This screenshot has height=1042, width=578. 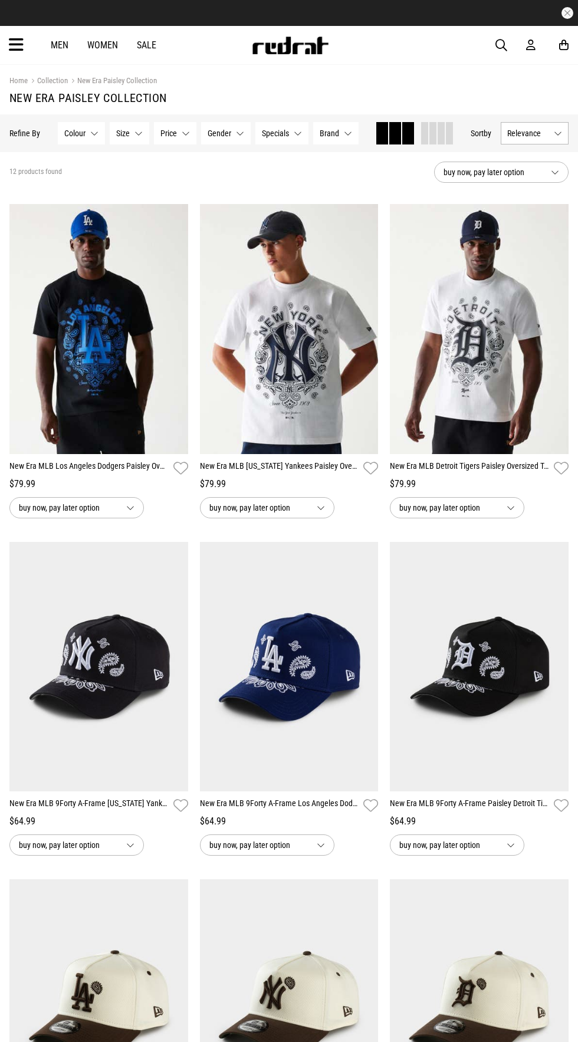 What do you see at coordinates (18, 80) in the screenshot?
I see `a: Home` at bounding box center [18, 80].